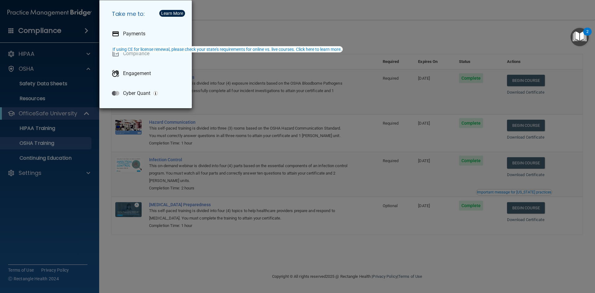  Describe the element at coordinates (227, 49) in the screenshot. I see `div: If using CE for license renewal, please check your state's requirements for online vs. live cours...` at that location.